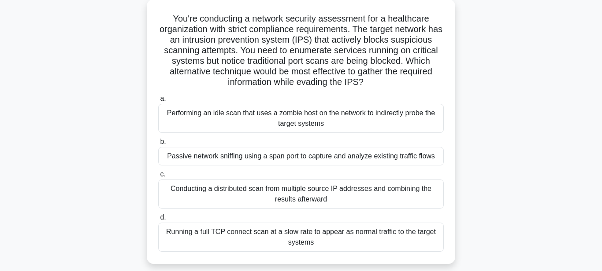 The image size is (602, 271). I want to click on span: b., so click(163, 141).